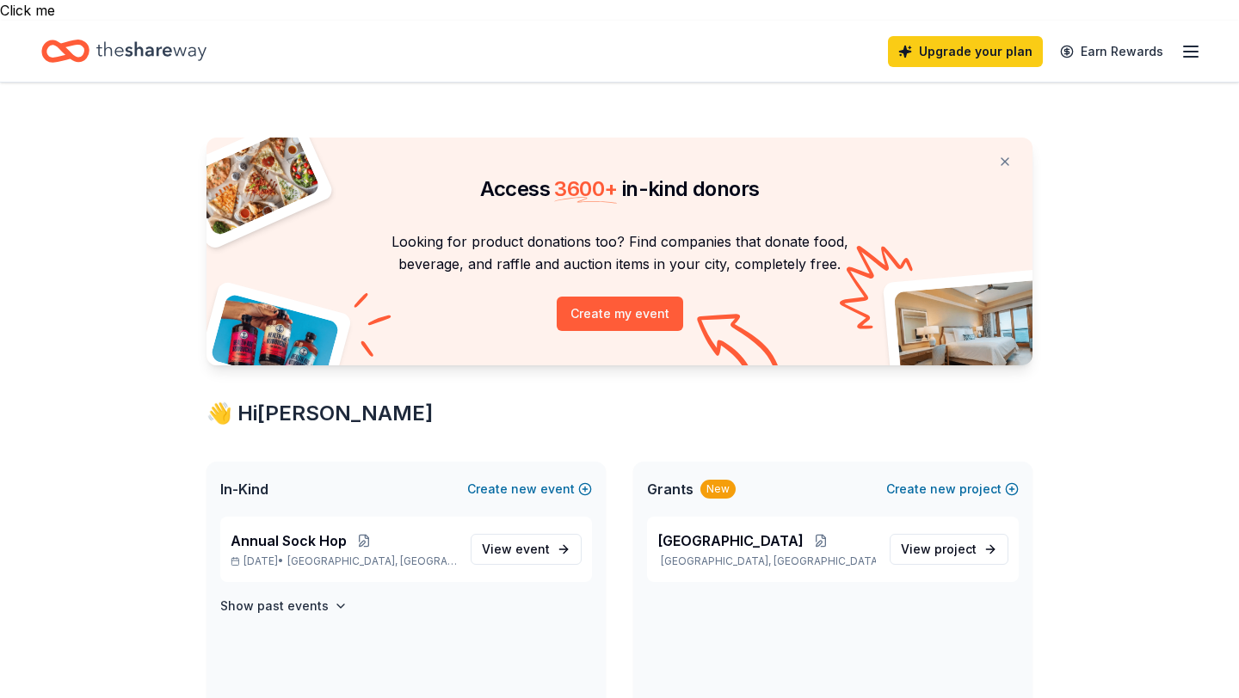 The image size is (1239, 698). What do you see at coordinates (740, 346) in the screenshot?
I see `img: Curvy arrow` at bounding box center [740, 346].